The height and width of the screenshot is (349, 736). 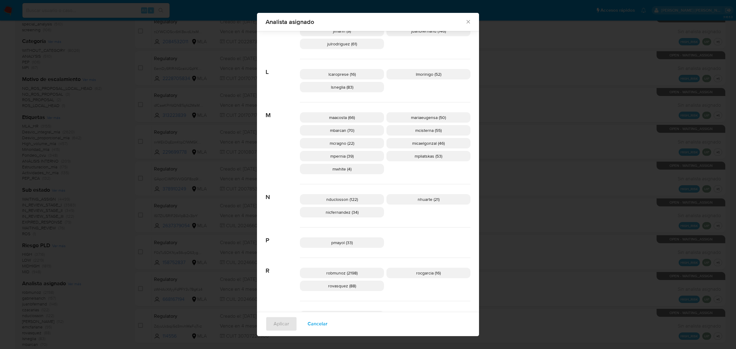 I want to click on span: mpernia (39), so click(x=342, y=156).